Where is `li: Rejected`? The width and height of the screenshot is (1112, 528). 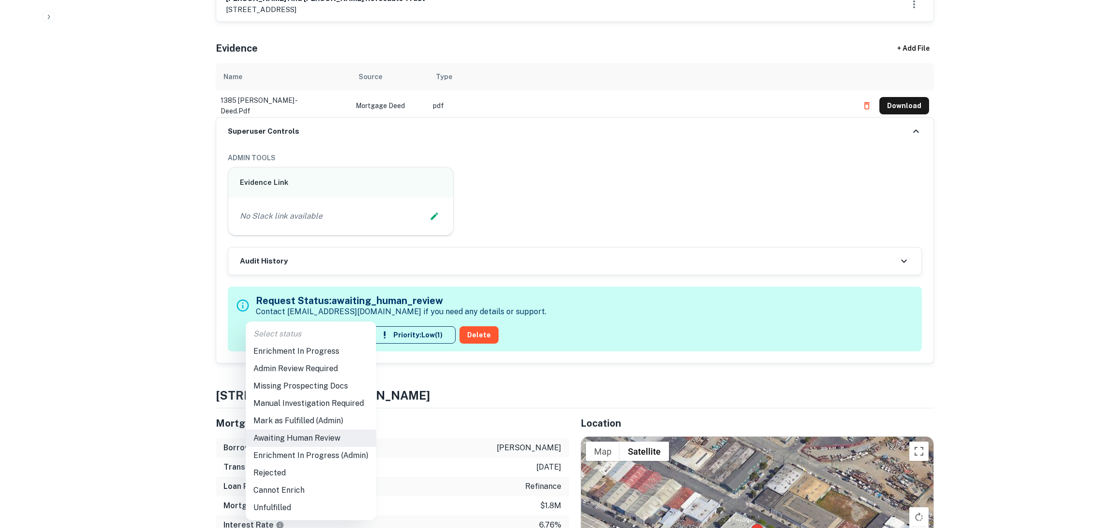 li: Rejected is located at coordinates (311, 473).